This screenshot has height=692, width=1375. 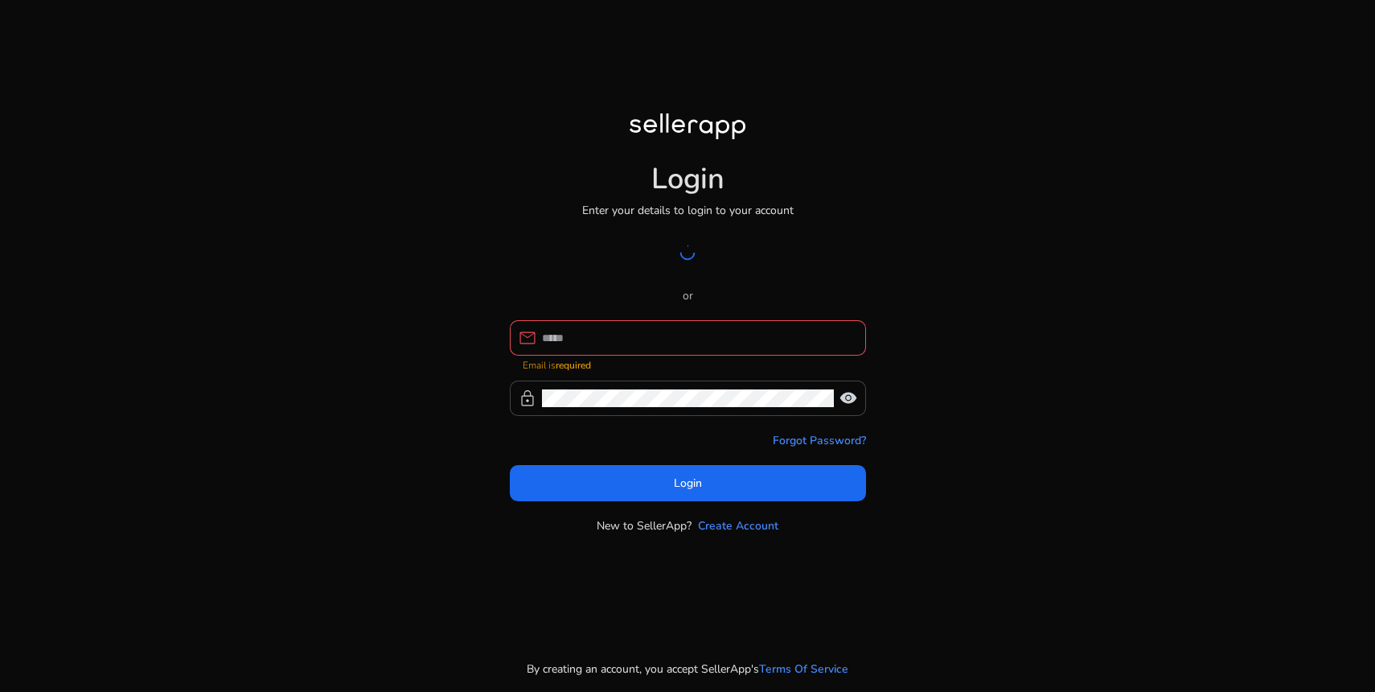 What do you see at coordinates (688, 482) in the screenshot?
I see `span: Login` at bounding box center [688, 482].